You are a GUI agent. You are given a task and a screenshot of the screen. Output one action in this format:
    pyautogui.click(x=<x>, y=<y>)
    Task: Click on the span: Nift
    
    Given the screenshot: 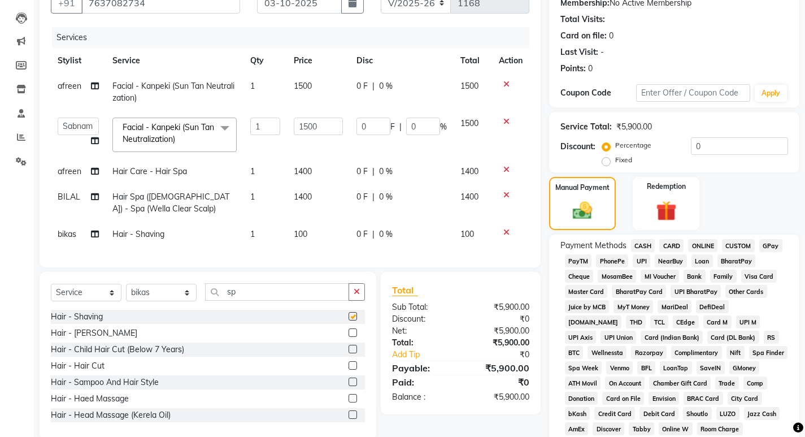 What is the action you would take?
    pyautogui.click(x=736, y=352)
    